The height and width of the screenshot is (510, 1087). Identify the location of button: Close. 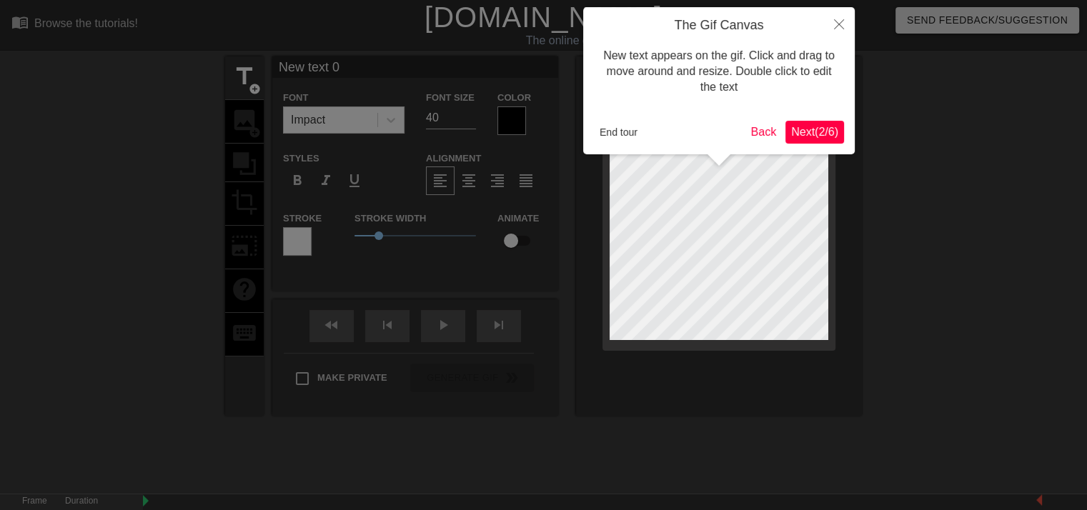
(839, 24).